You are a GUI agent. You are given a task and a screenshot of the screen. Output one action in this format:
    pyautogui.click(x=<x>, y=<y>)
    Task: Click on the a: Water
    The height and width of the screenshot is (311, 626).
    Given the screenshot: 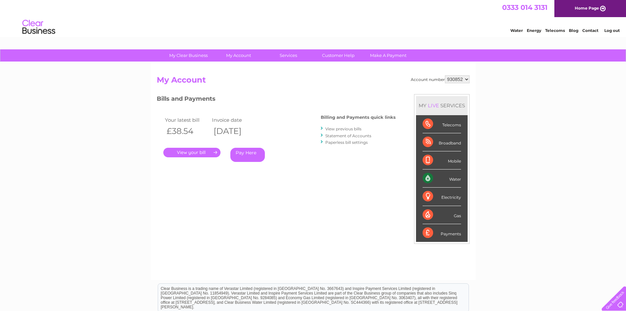 What is the action you would take?
    pyautogui.click(x=517, y=30)
    